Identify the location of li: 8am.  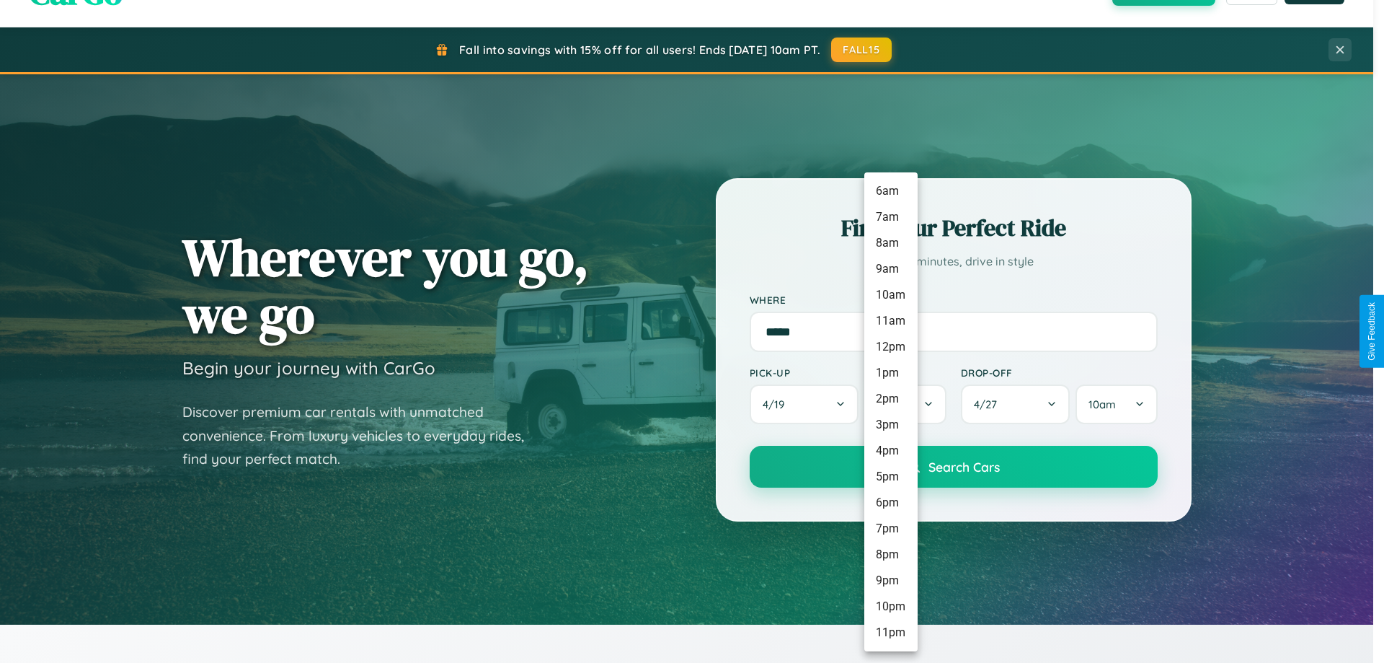
(891, 243).